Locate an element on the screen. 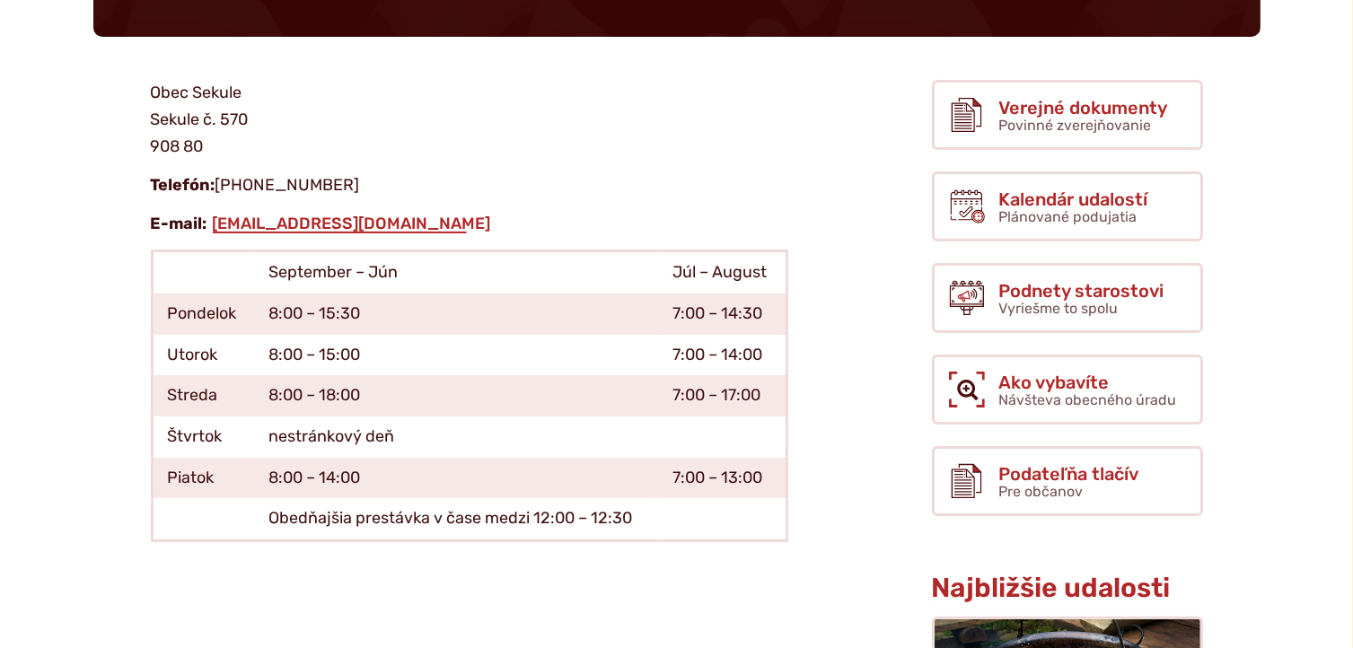  td: 7:00 – 17:00 is located at coordinates (722, 396).